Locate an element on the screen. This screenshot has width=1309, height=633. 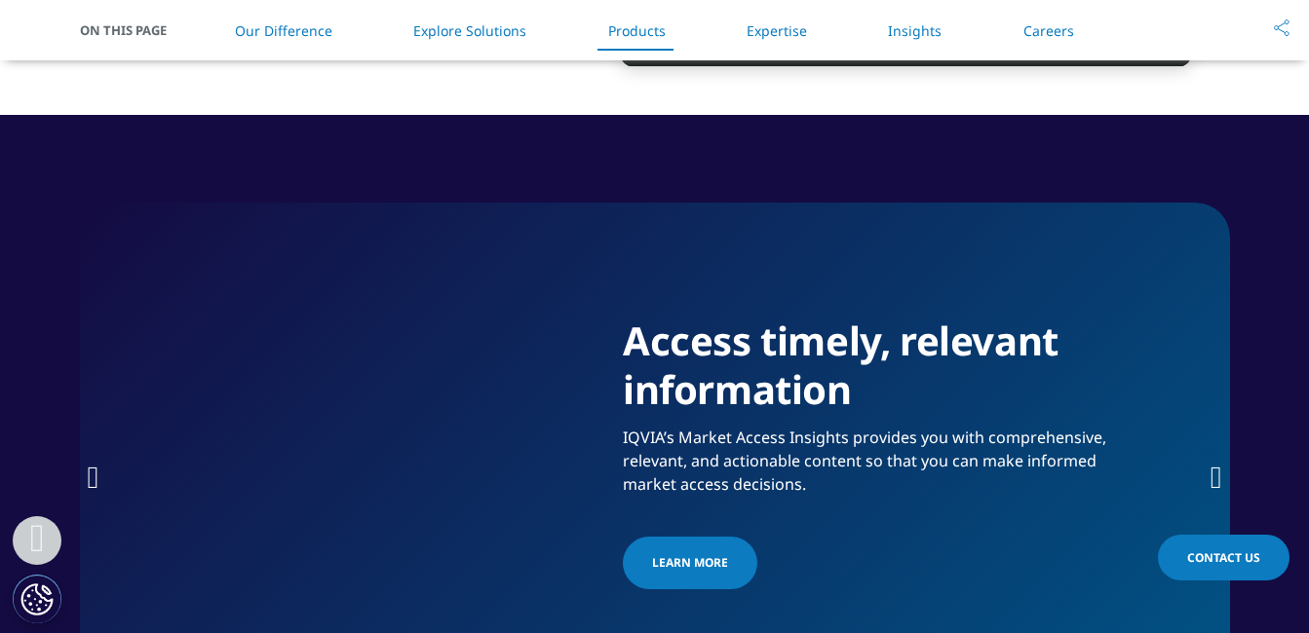
div: Previous slide is located at coordinates (94, 476).